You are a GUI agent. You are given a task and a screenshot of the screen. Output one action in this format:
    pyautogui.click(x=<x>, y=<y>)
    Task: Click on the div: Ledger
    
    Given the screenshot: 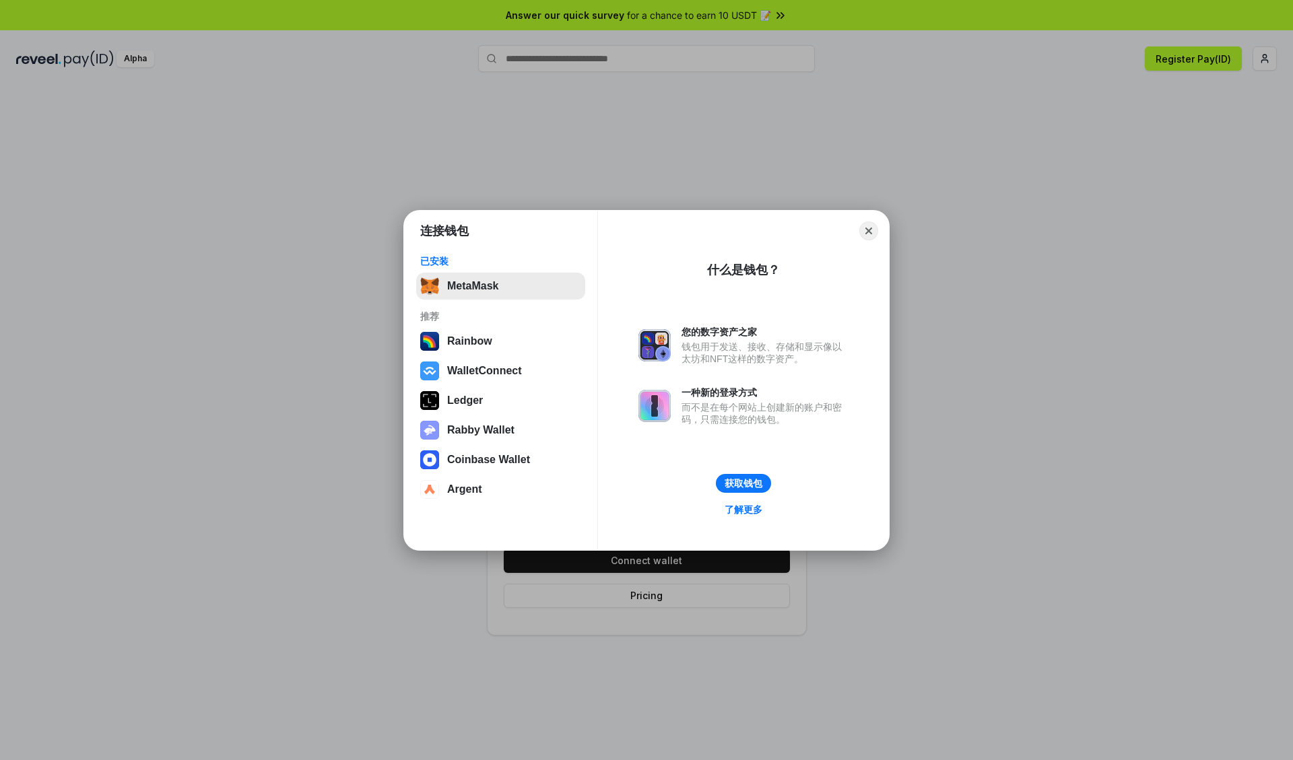 What is the action you would take?
    pyautogui.click(x=465, y=401)
    